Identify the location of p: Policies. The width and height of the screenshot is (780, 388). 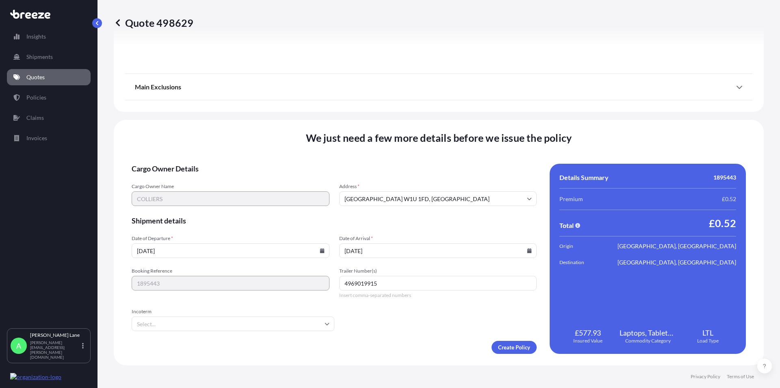
(36, 98).